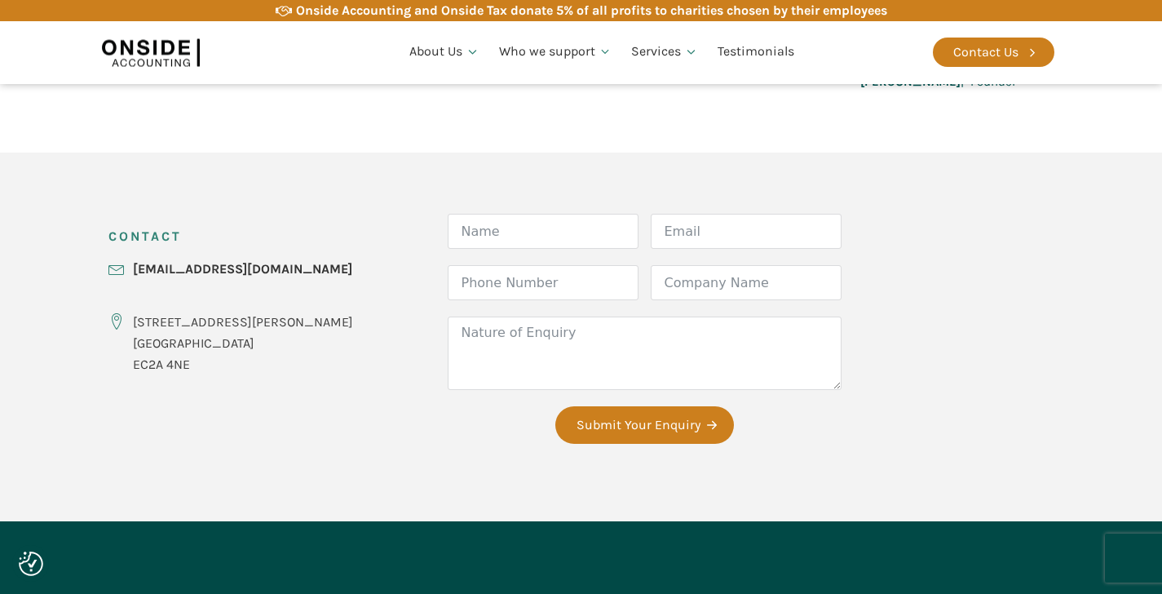  Describe the element at coordinates (986, 52) in the screenshot. I see `div: Contact Us` at that location.